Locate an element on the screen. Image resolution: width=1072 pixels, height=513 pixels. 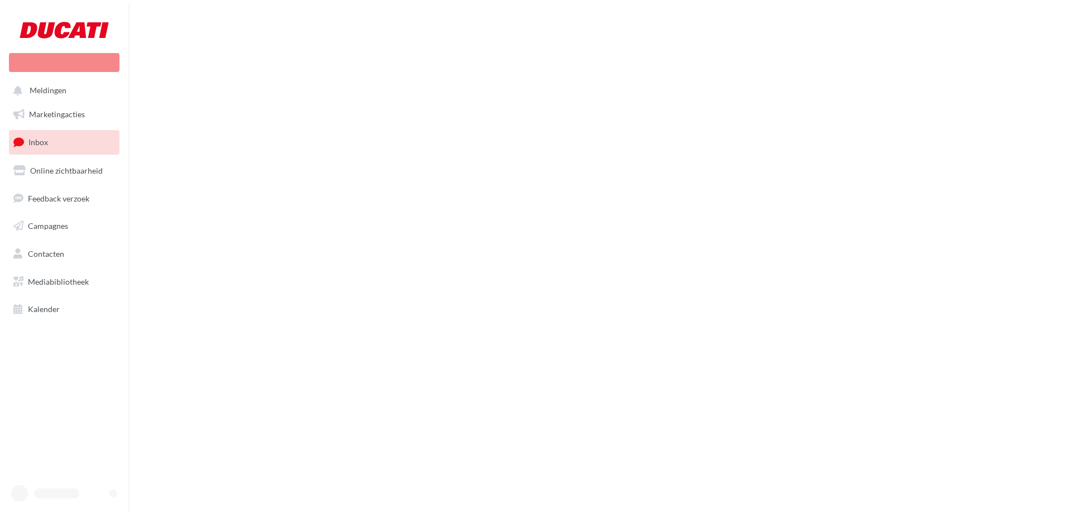
a: Online zichtbaarheid is located at coordinates (64, 171).